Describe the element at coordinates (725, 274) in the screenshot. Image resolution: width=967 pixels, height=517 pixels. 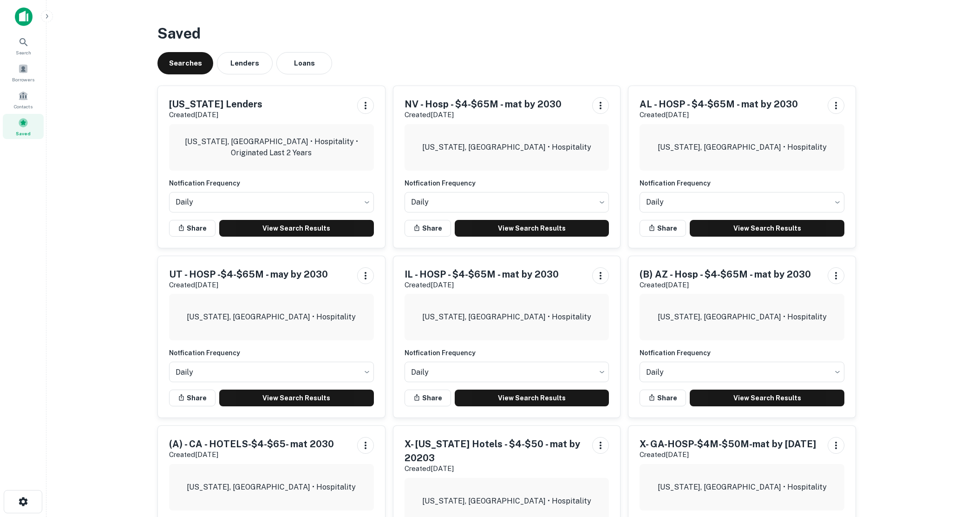
I see `h5: (B) AZ - Hosp - $4-$65M - mat by 2030` at that location.